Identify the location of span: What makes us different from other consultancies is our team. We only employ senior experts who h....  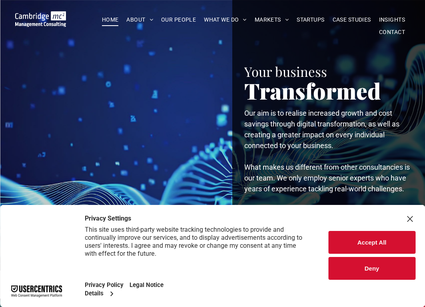
(327, 177).